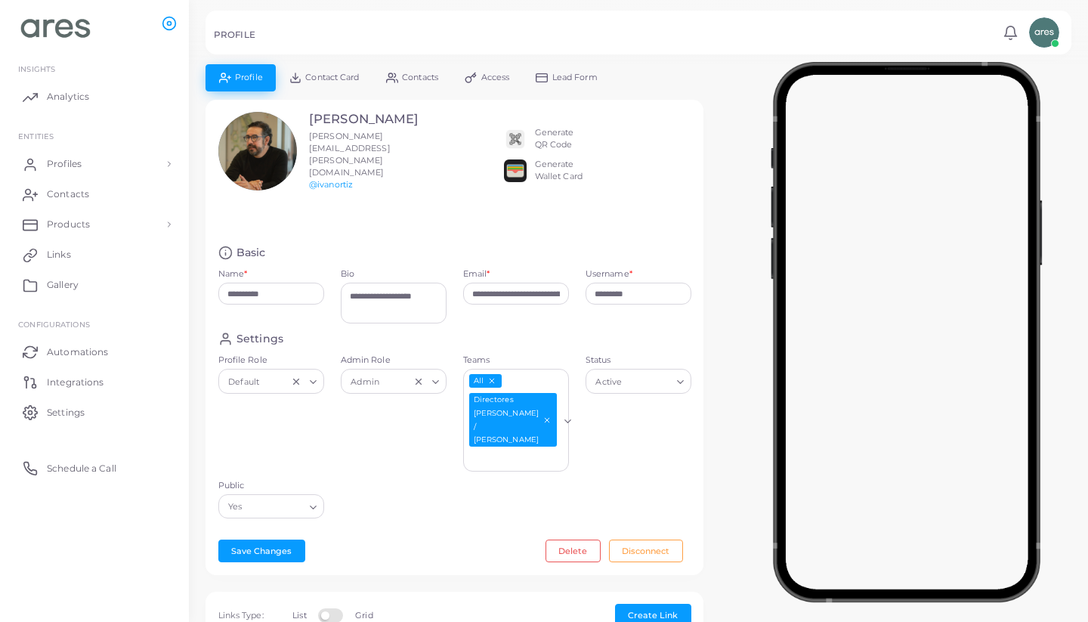 The height and width of the screenshot is (622, 1088). I want to click on button: Delete, so click(573, 551).